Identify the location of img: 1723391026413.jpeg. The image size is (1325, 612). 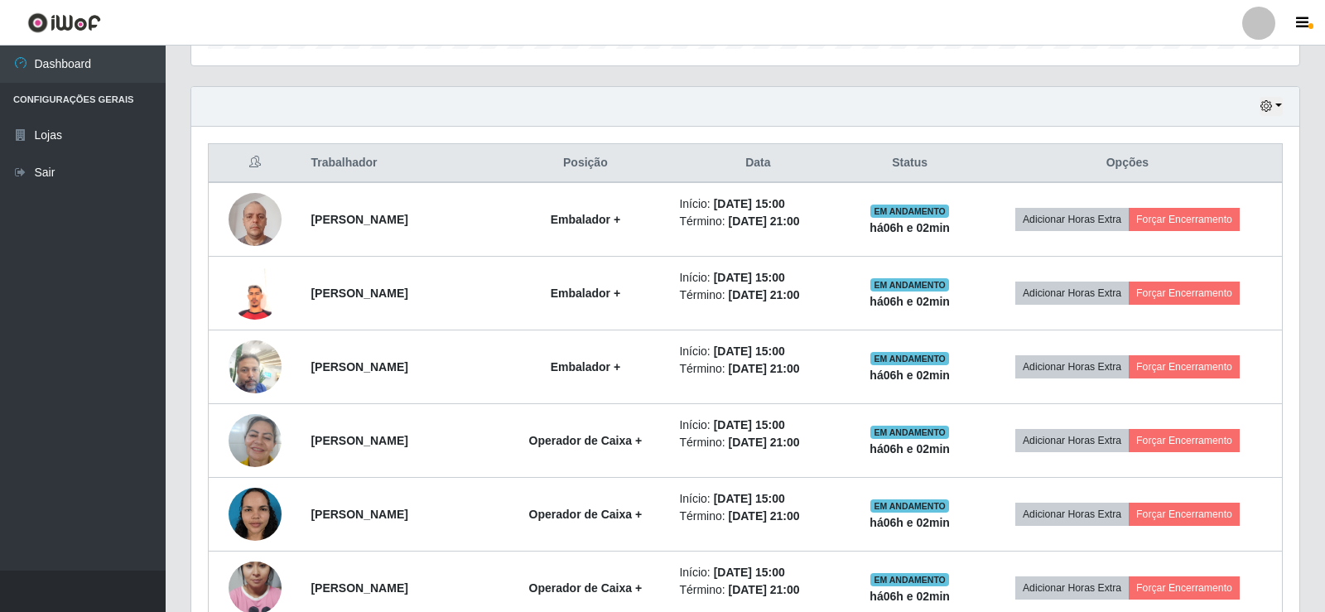
(255, 219).